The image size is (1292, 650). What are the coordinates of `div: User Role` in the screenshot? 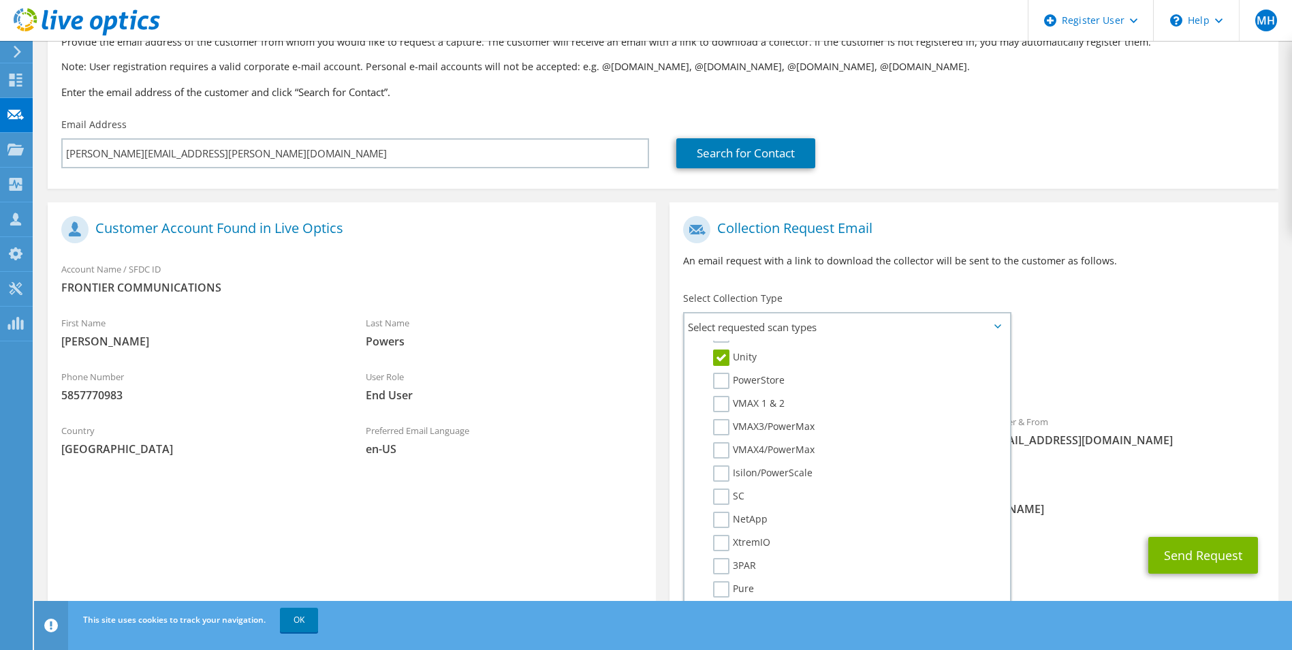 It's located at (504, 385).